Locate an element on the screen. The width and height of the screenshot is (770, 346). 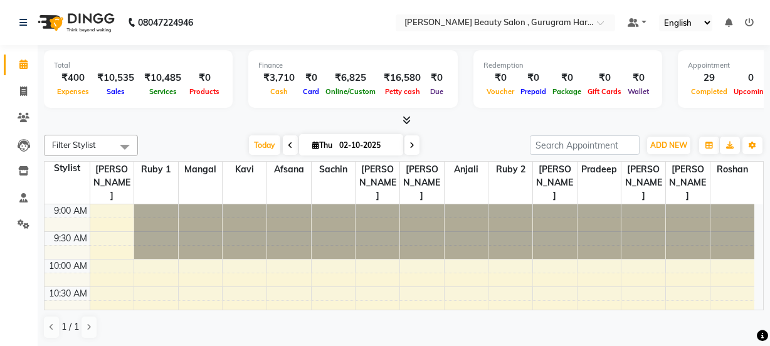
span: Online/Custom is located at coordinates (351, 92).